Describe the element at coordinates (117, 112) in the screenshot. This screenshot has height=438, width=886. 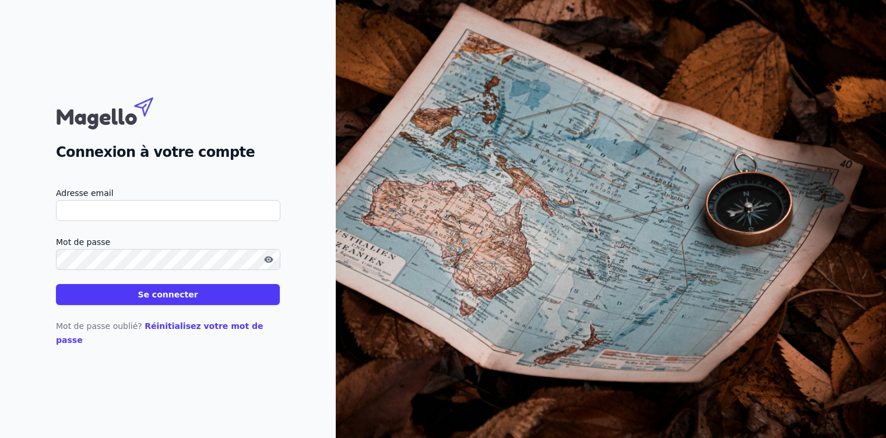
I see `img: Magello` at that location.